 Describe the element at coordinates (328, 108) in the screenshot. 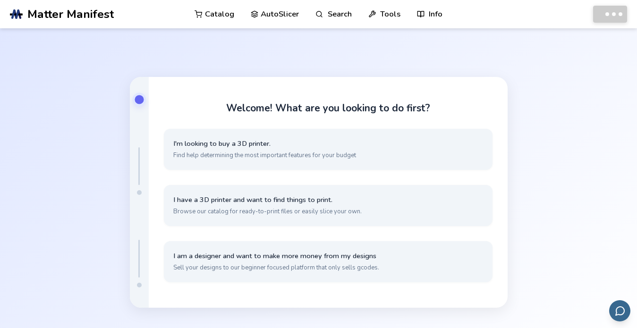

I see `h1: Welcome! What are you looking to do first?` at that location.